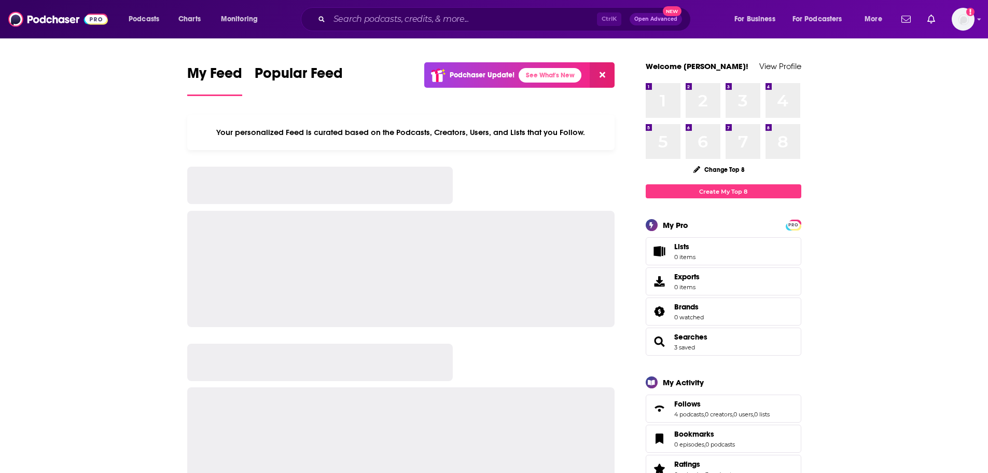 The height and width of the screenshot is (473, 988). Describe the element at coordinates (58, 19) in the screenshot. I see `a: Podchaser - Follow, Share and Rate Podcasts` at that location.